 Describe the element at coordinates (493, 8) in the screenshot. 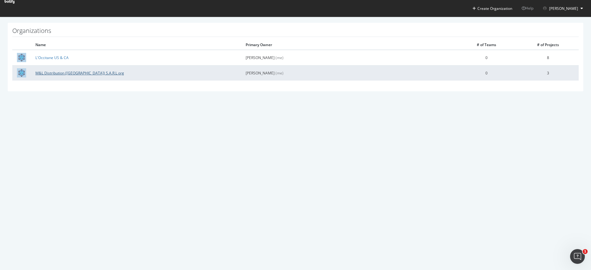

I see `button: Create Organization` at that location.